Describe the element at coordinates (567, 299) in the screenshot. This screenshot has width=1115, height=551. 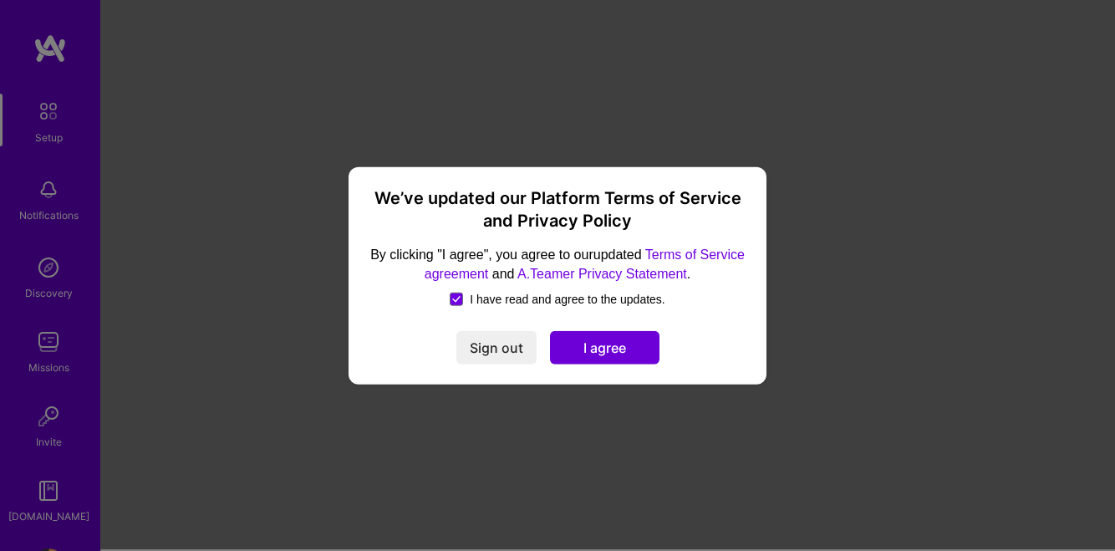
I see `span: I have read and agree to the updates.` at that location.